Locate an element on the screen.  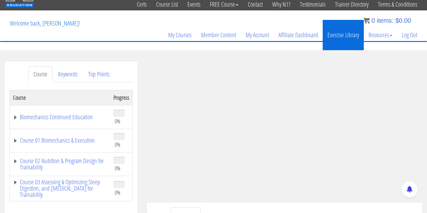
th: Course is located at coordinates (60, 98).